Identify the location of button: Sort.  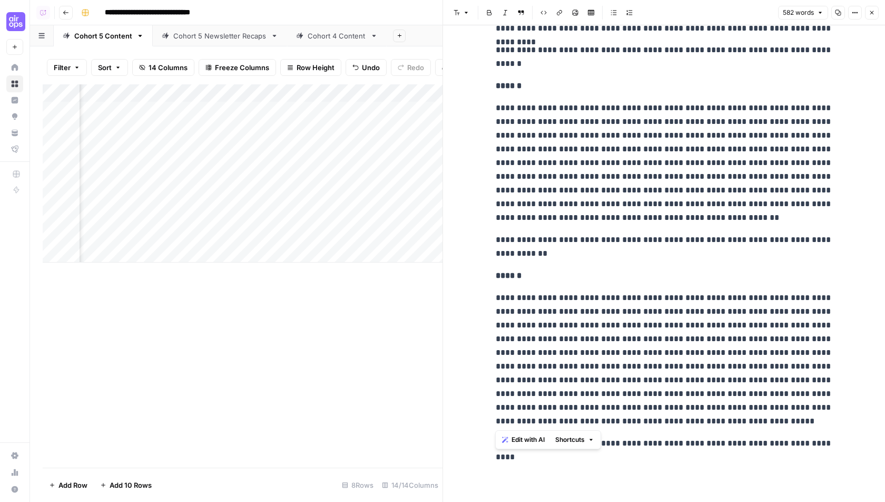
(110, 67).